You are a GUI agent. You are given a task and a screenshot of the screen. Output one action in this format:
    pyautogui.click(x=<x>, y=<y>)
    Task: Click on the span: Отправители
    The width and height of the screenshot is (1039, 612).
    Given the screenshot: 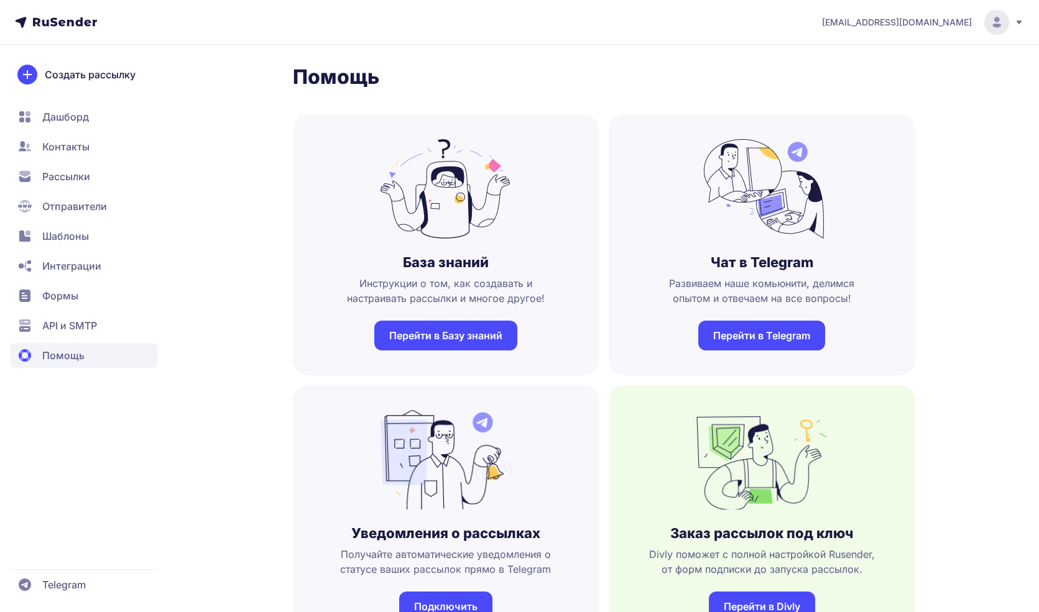 What is the action you would take?
    pyautogui.click(x=75, y=206)
    